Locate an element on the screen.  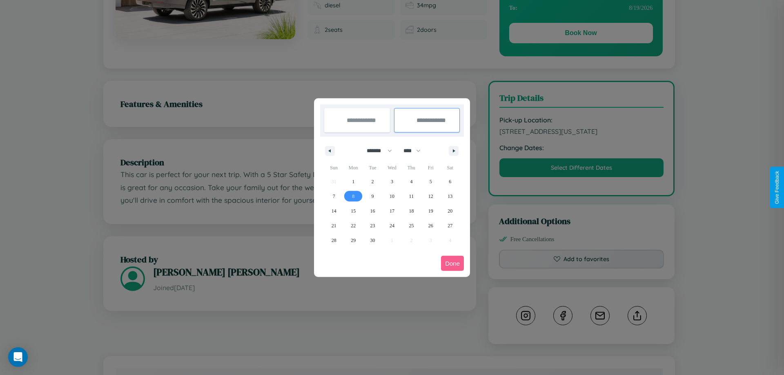
span: Tue is located at coordinates (372, 168).